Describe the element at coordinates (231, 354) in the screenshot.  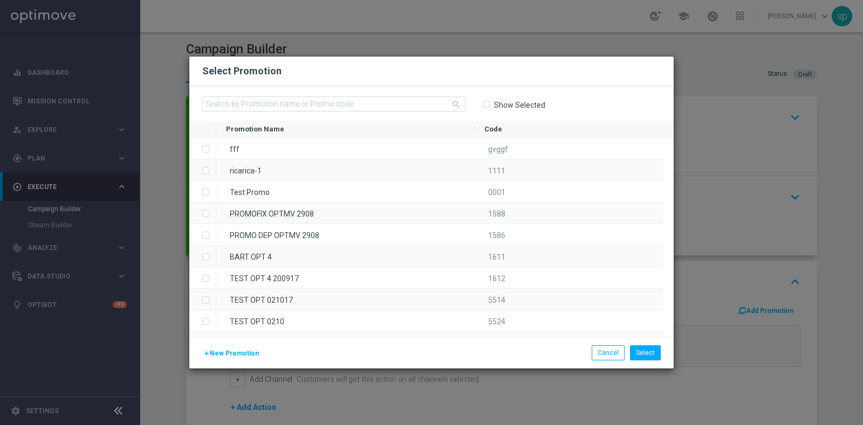
I see `button: New Promotion` at that location.